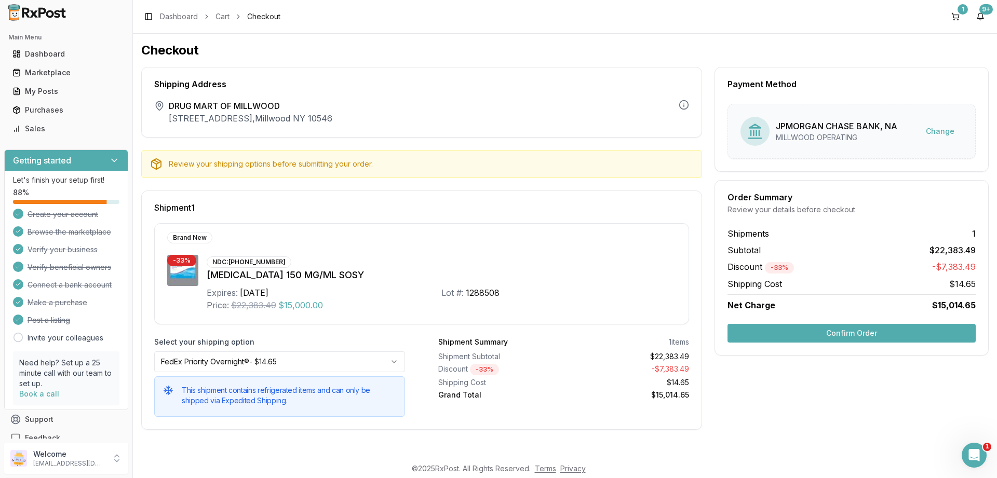  I want to click on button: Marketplace, so click(66, 73).